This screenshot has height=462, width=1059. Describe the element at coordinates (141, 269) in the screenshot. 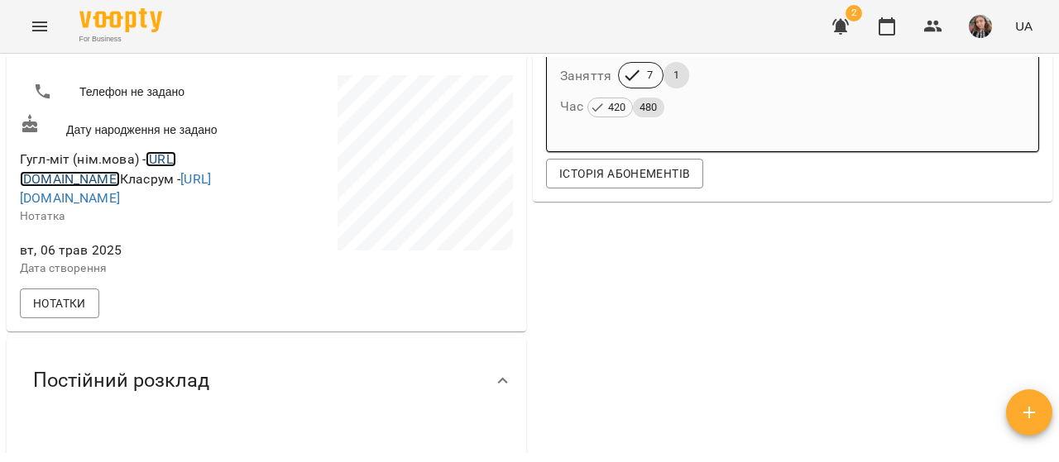

I see `p: Дата створення` at that location.